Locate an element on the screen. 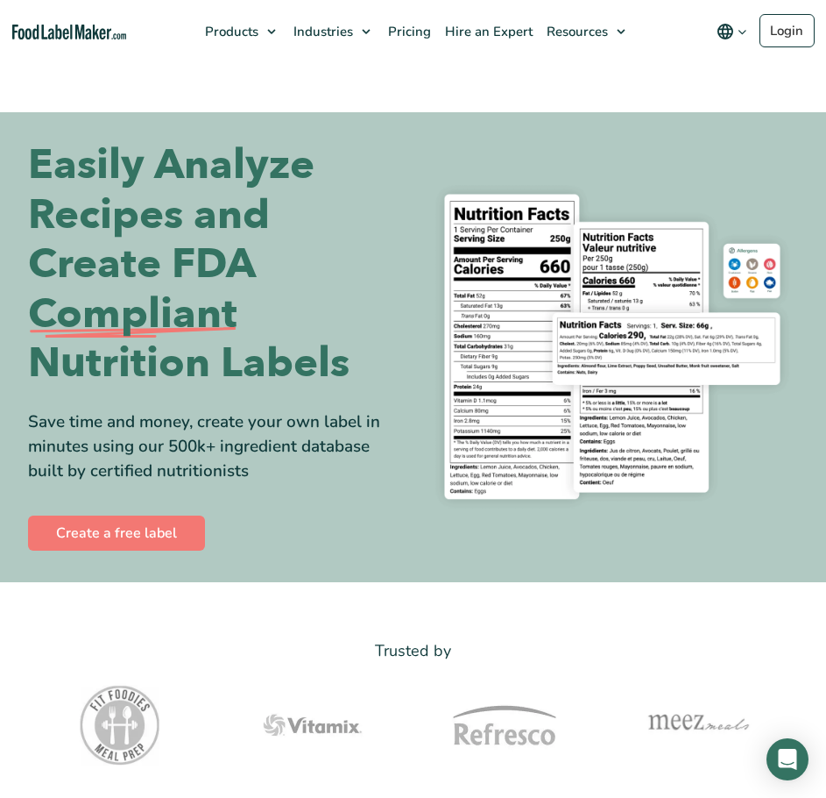 The image size is (826, 798). span: Hire an Expert is located at coordinates (487, 32).